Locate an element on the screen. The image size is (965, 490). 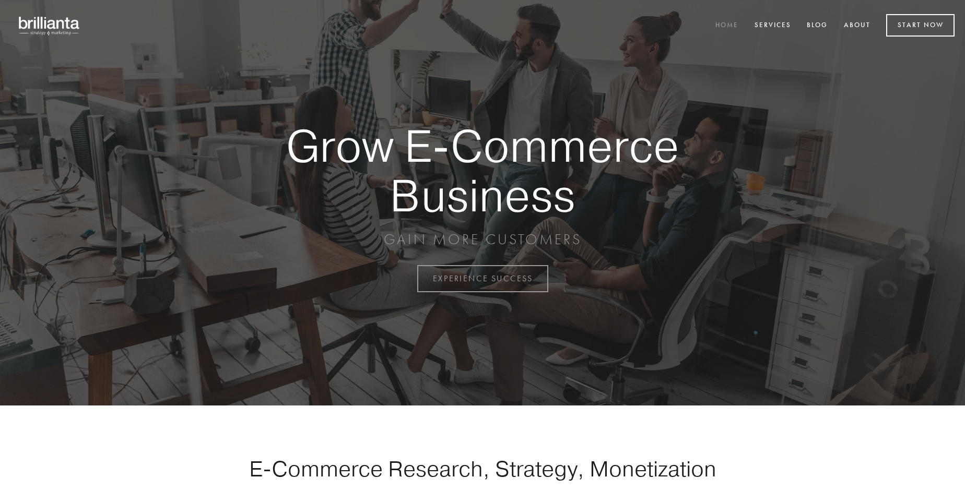
a: Services is located at coordinates (773, 26).